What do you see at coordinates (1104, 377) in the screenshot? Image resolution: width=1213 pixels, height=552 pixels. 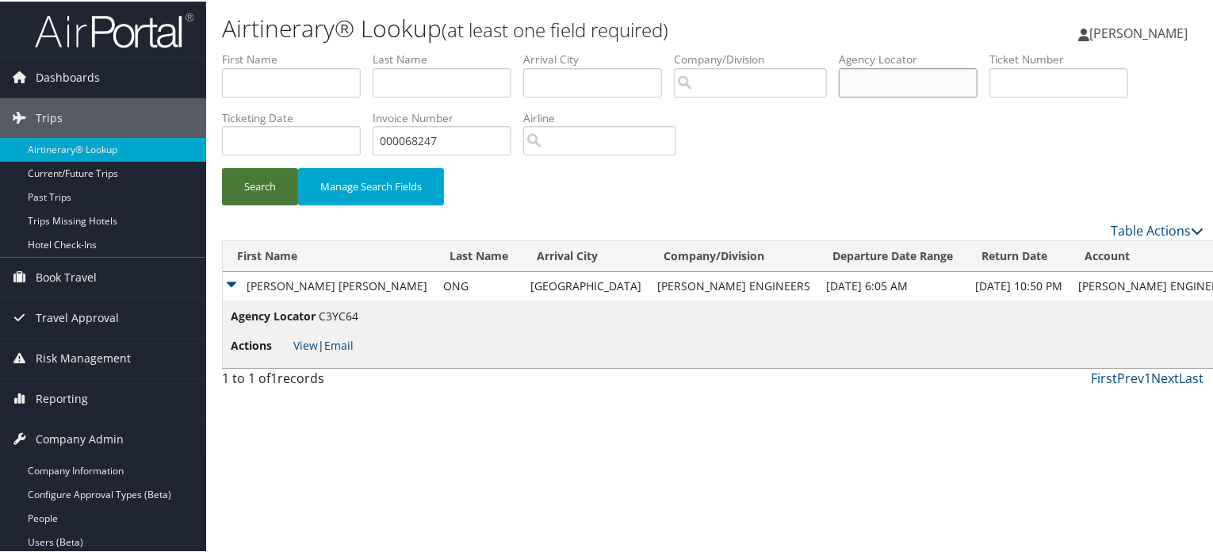 I see `a: First` at bounding box center [1104, 377].